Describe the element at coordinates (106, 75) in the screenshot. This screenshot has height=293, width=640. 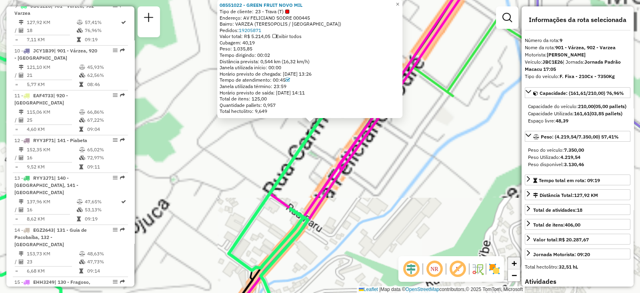
I see `td: 62,56%` at that location.